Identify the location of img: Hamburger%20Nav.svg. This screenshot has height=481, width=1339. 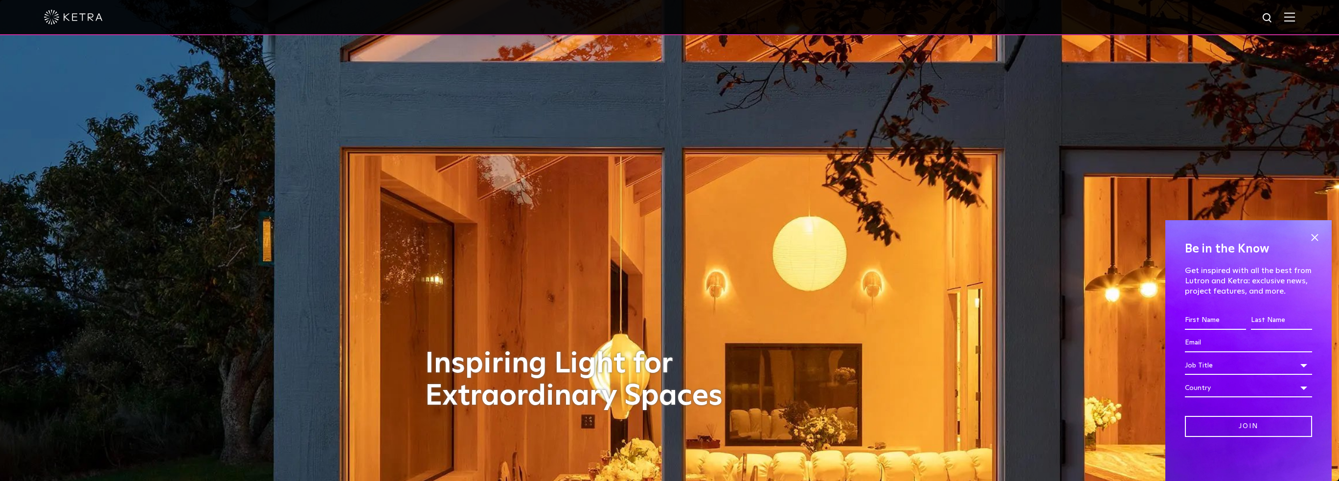
(1289, 17).